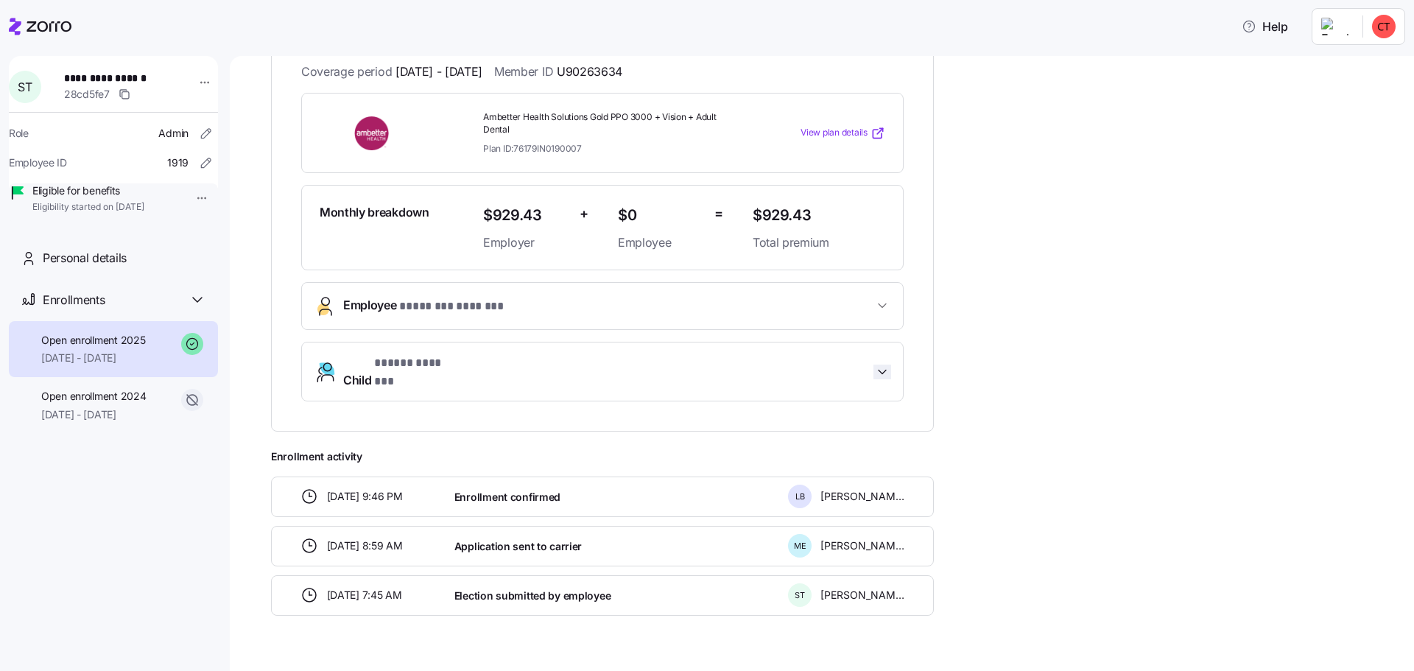 This screenshot has width=1414, height=671. What do you see at coordinates (532, 596) in the screenshot?
I see `span: Election submitted by employee` at bounding box center [532, 596].